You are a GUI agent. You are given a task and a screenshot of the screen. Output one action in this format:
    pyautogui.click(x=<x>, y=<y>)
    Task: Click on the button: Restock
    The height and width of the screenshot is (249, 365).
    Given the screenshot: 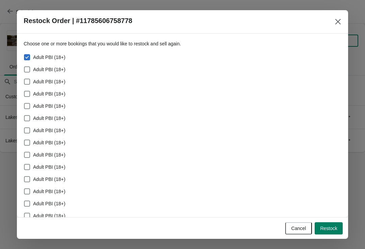 What is the action you would take?
    pyautogui.click(x=329, y=228)
    